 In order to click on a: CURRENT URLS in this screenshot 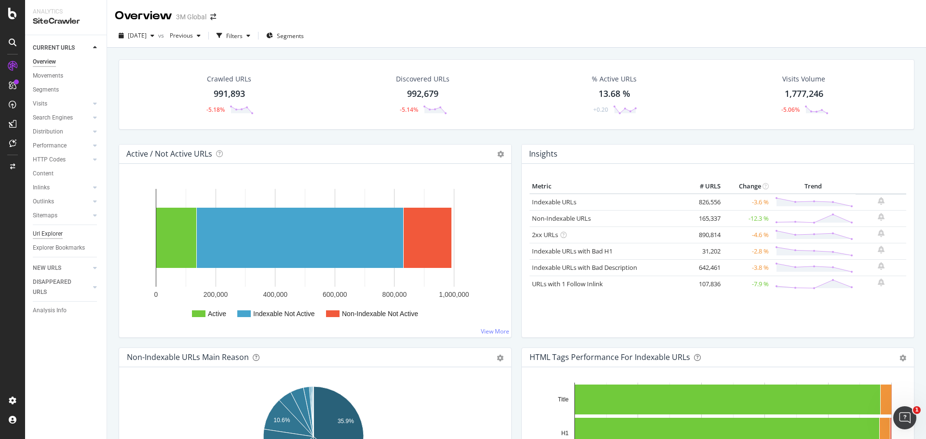, I will do `click(61, 48)`.